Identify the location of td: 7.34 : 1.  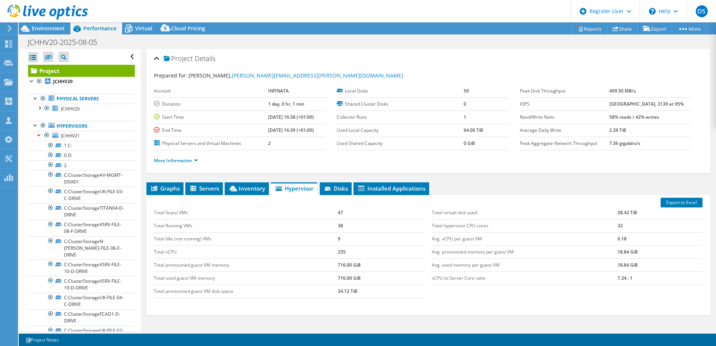
(660, 278).